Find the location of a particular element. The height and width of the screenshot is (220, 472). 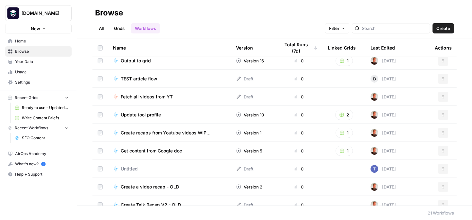

div: Last Edited is located at coordinates (383, 48).